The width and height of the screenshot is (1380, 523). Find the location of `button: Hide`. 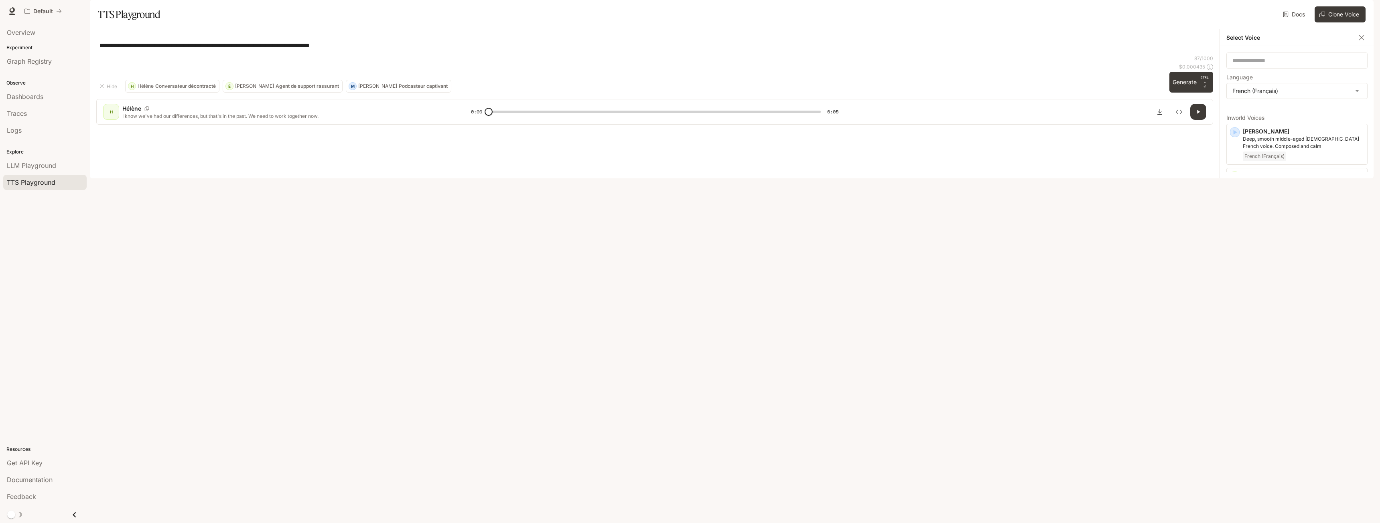

button: Hide is located at coordinates (109, 86).